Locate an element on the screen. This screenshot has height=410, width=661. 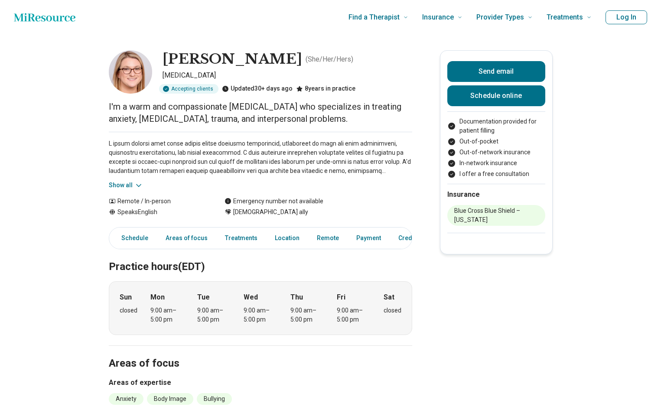
a: Areas of focus is located at coordinates (186, 238).